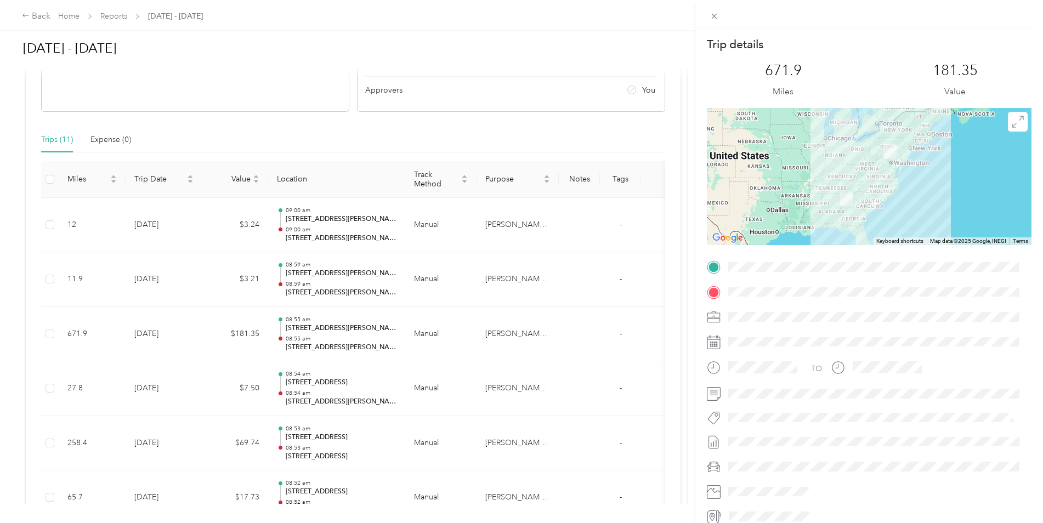 This screenshot has width=1043, height=523. What do you see at coordinates (1021, 241) in the screenshot?
I see `a: Terms (opens in new tab)` at bounding box center [1021, 241].